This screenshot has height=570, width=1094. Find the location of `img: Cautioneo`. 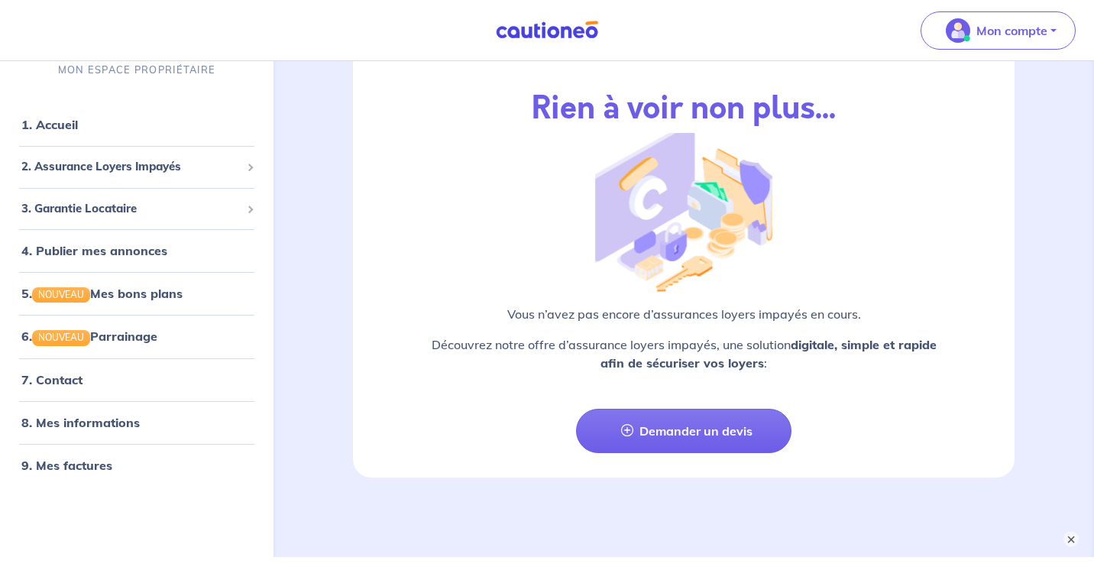

img: Cautioneo is located at coordinates (547, 30).